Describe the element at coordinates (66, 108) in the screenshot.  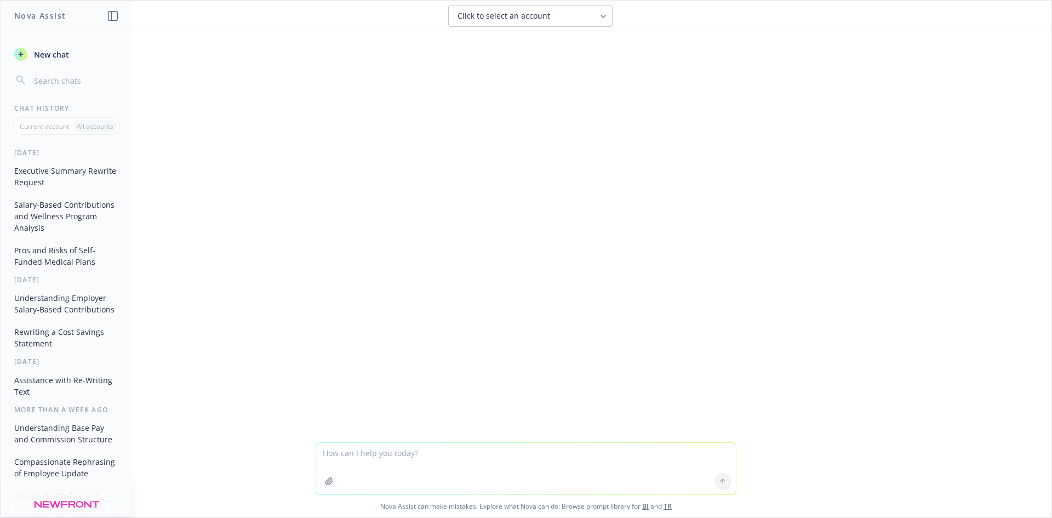
I see `div: Chat History` at that location.